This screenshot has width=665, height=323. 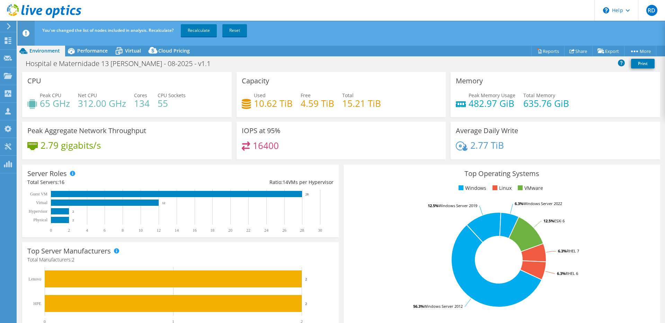 What do you see at coordinates (142, 104) in the screenshot?
I see `h4: 134` at bounding box center [142, 104].